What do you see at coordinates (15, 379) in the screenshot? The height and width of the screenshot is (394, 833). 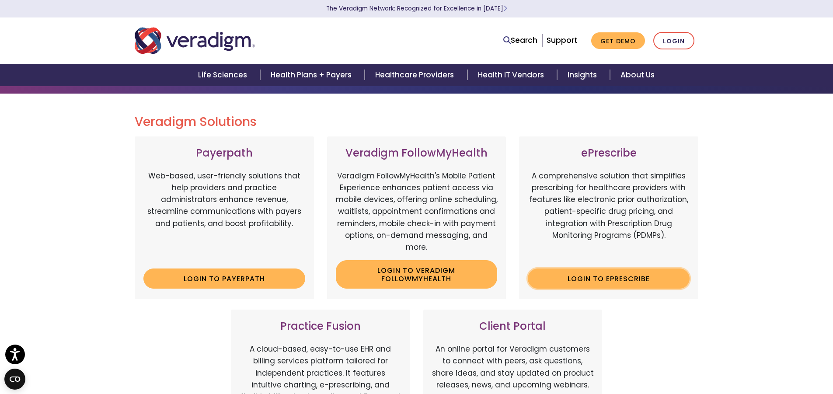 I see `button: Open CMP widget` at bounding box center [15, 379].